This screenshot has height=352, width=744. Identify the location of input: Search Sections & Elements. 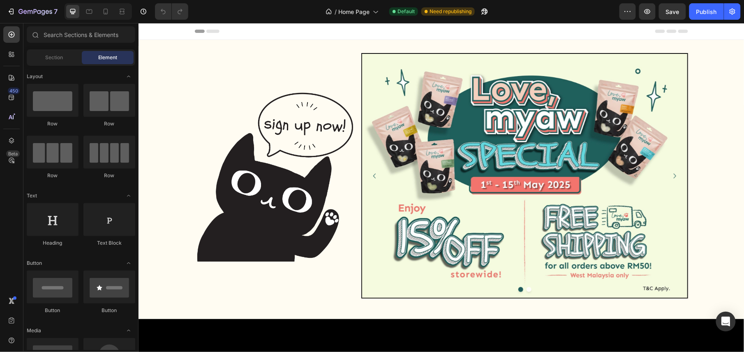
(81, 35).